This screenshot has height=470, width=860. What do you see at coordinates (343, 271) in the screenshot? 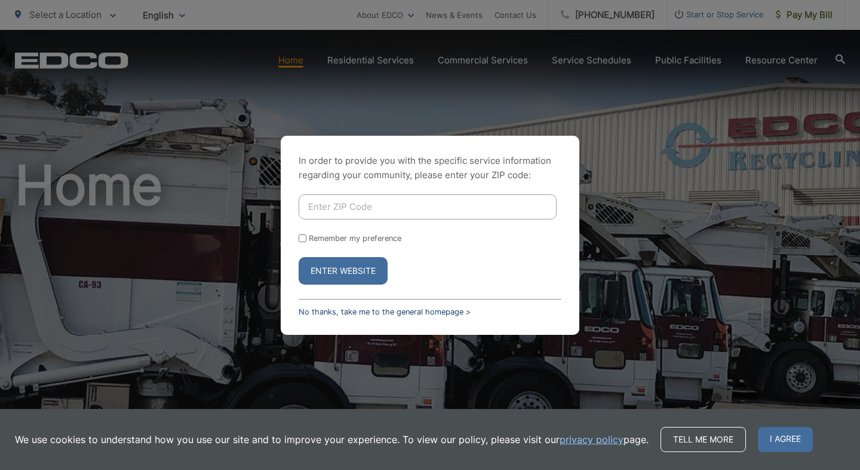
I see `button: Enter Website` at bounding box center [343, 271].